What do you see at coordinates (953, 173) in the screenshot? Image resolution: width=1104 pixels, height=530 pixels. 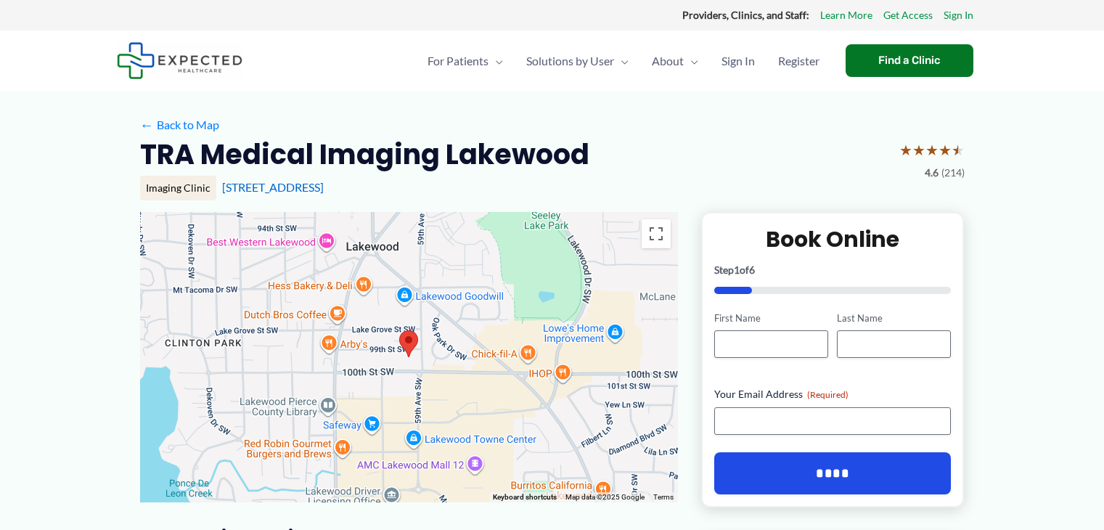 I see `span: (214)` at bounding box center [953, 173].